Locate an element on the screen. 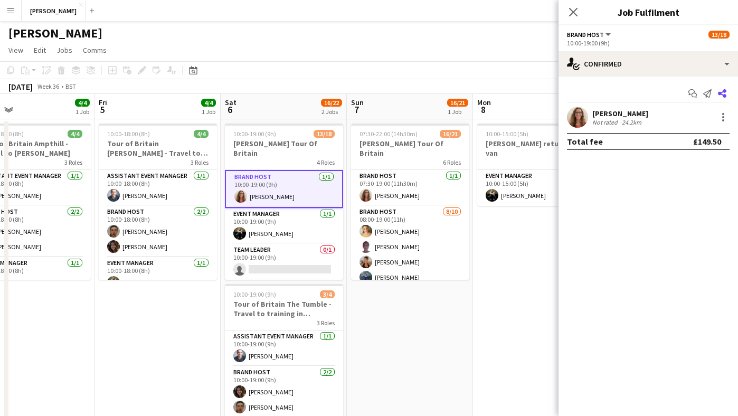  div: 2 Jobs is located at coordinates (332, 111).